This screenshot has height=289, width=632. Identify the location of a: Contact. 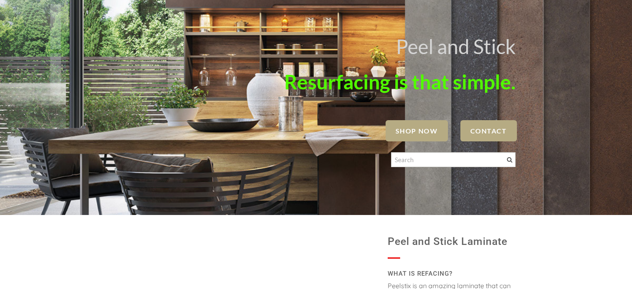
(488, 130).